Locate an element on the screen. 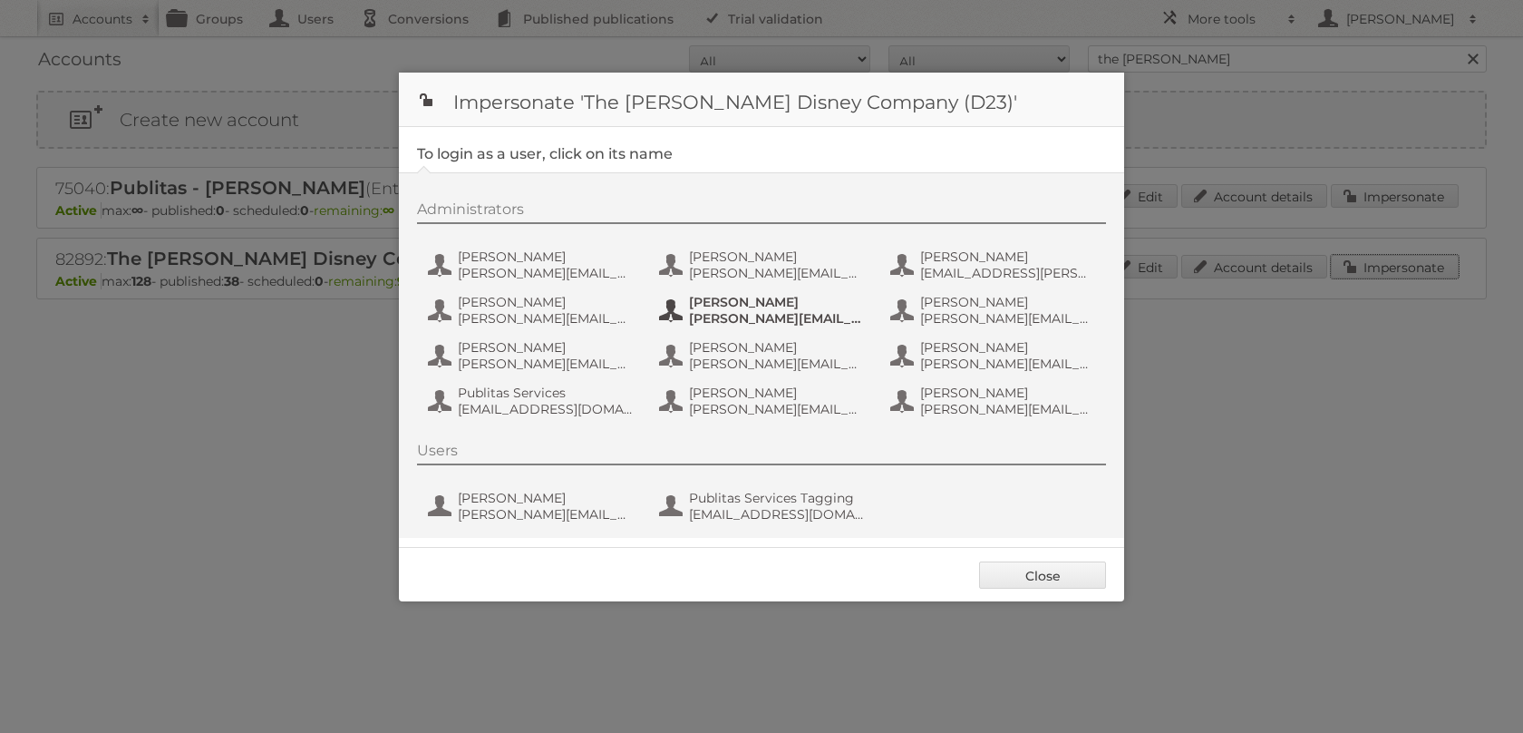 This screenshot has height=733, width=1523. span: Publitas Services Tagging is located at coordinates (777, 498).